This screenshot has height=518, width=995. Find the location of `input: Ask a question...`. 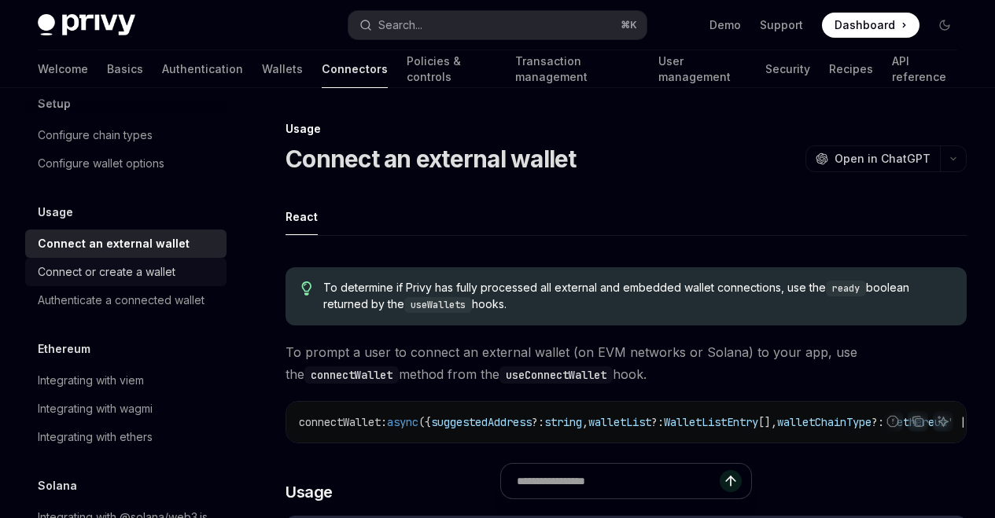

input: Ask a question... is located at coordinates (618, 481).